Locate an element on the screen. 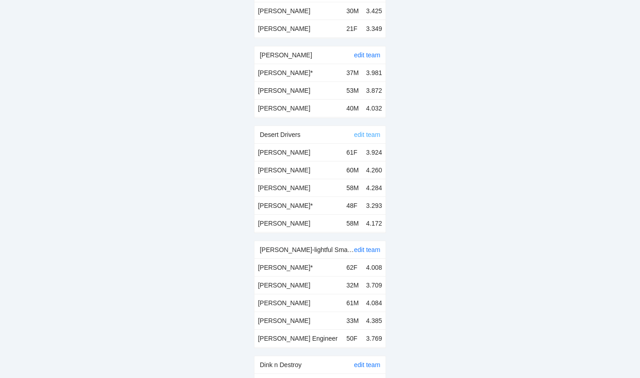 The width and height of the screenshot is (640, 378). span: 4.008 is located at coordinates (374, 268).